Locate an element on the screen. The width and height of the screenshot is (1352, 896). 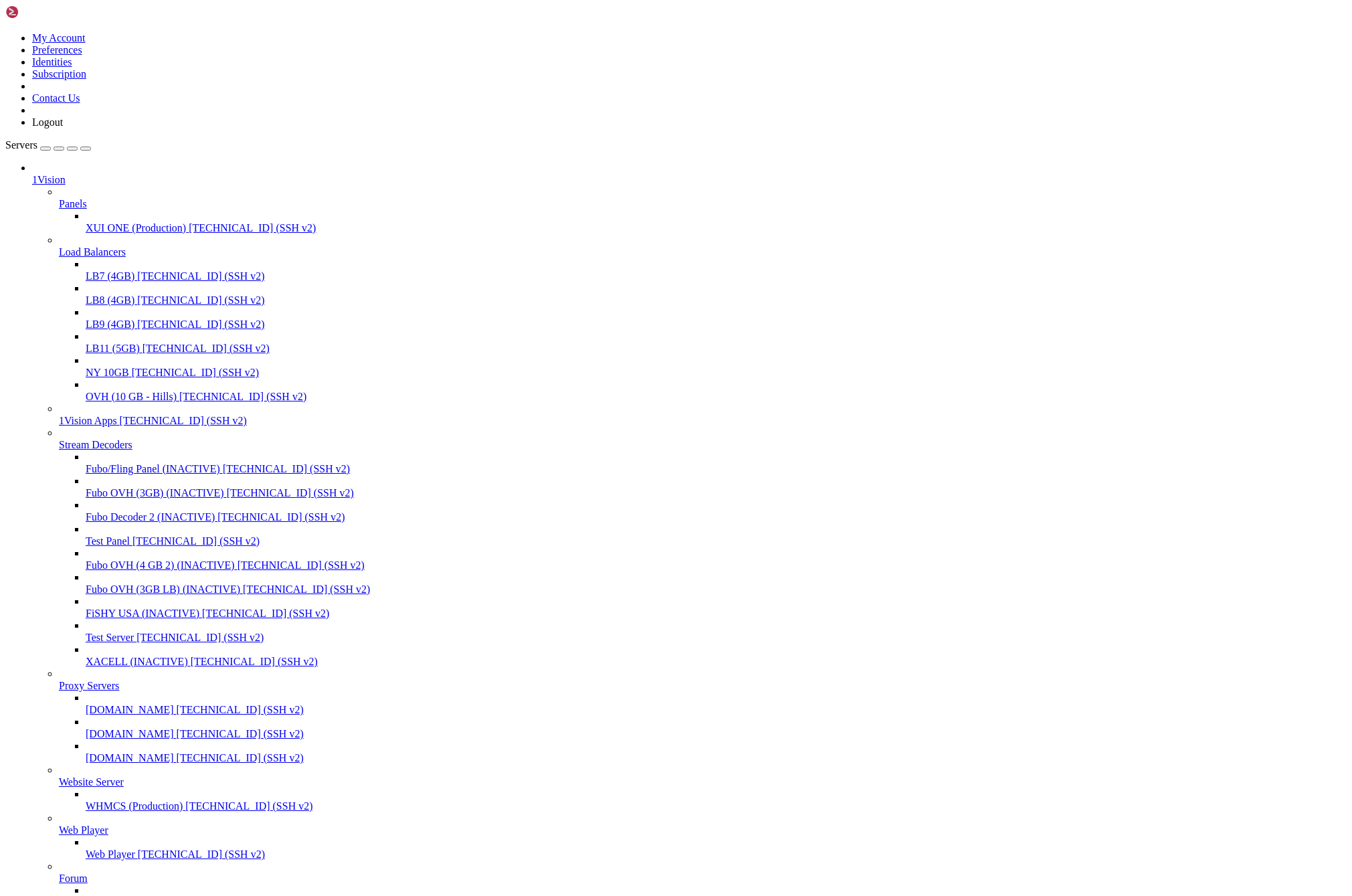
a: Servers is located at coordinates (48, 145).